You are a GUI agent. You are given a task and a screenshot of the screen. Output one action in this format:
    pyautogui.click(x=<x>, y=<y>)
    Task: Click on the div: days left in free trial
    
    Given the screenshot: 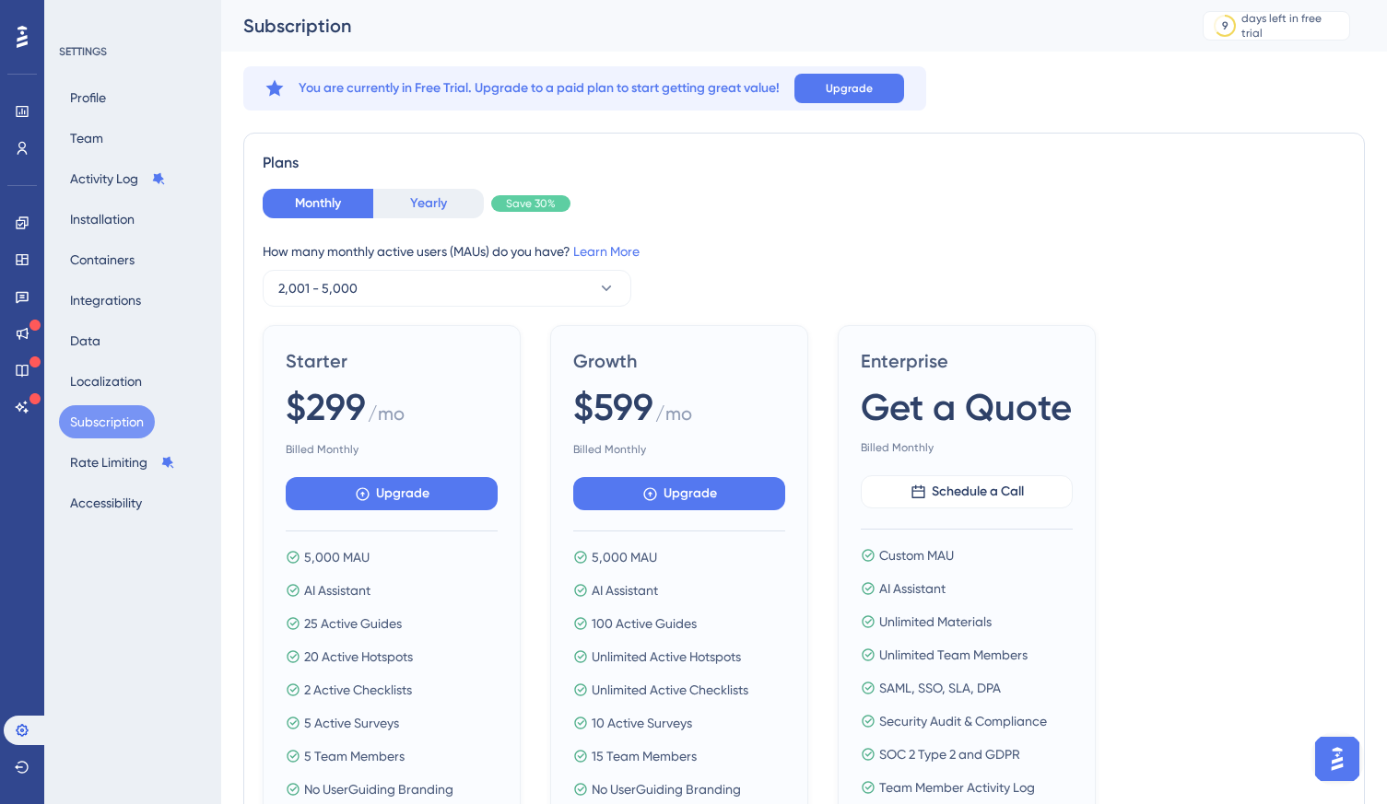 What is the action you would take?
    pyautogui.click(x=1292, y=26)
    